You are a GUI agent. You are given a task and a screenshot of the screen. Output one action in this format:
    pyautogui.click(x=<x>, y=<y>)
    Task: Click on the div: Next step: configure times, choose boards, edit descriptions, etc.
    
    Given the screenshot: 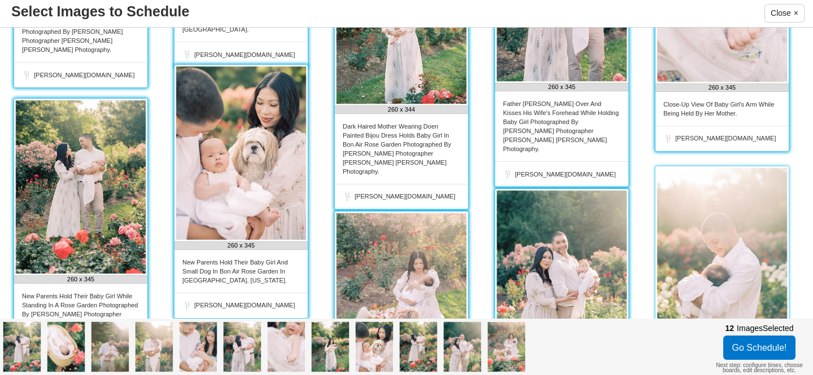 What is the action you would take?
    pyautogui.click(x=759, y=368)
    